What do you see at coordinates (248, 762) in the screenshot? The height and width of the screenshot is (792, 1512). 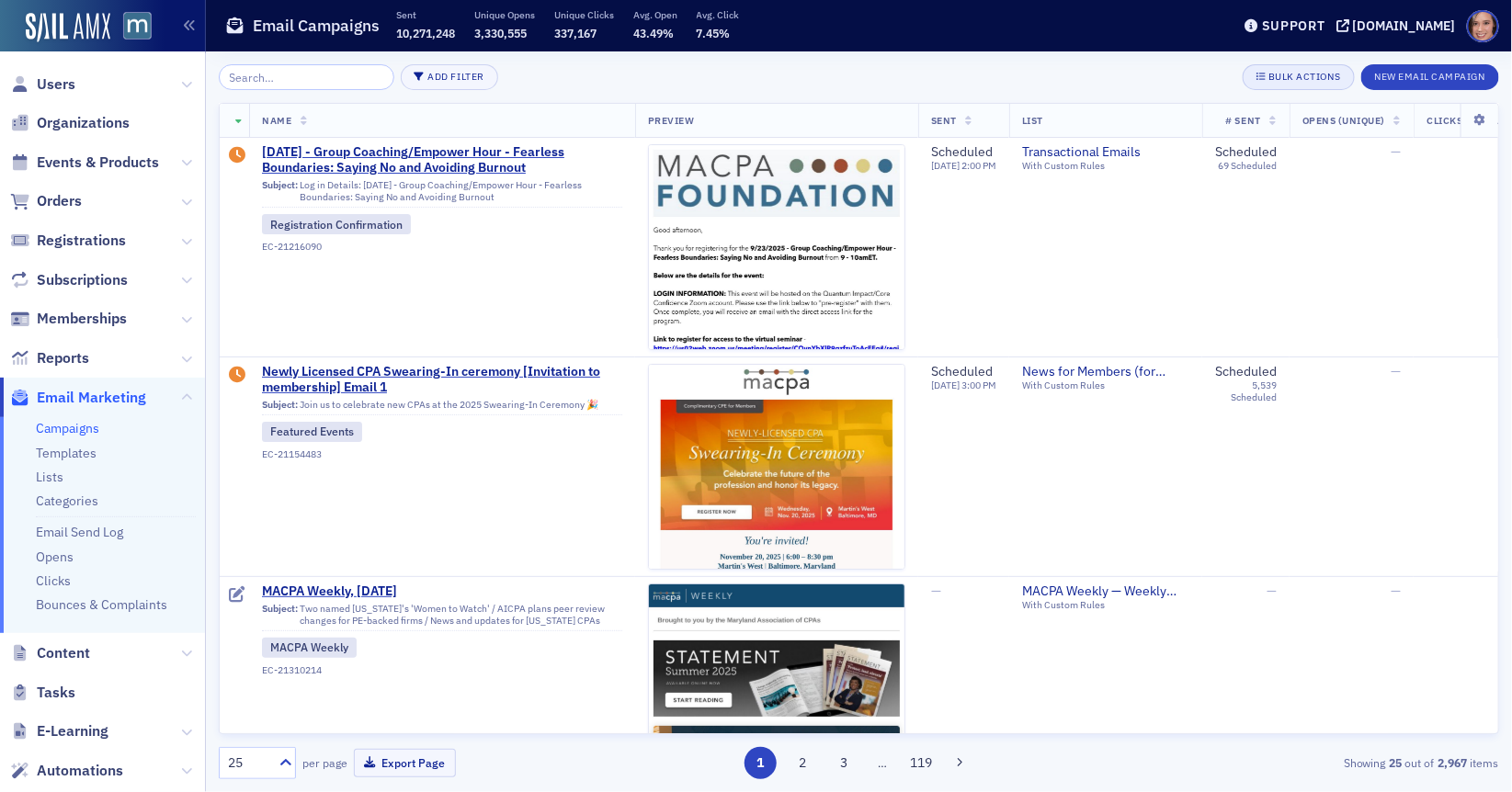 I see `div: 25` at bounding box center [248, 762].